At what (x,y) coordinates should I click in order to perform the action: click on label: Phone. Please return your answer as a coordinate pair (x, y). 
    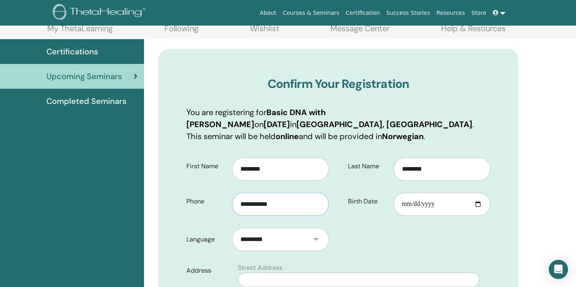
    Looking at the image, I should click on (206, 202).